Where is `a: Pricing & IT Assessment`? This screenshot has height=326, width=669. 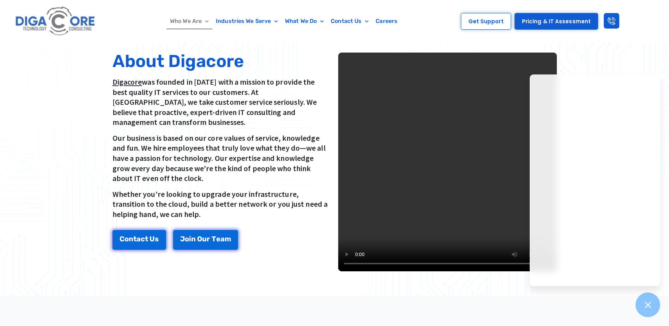 a: Pricing & IT Assessment is located at coordinates (556, 21).